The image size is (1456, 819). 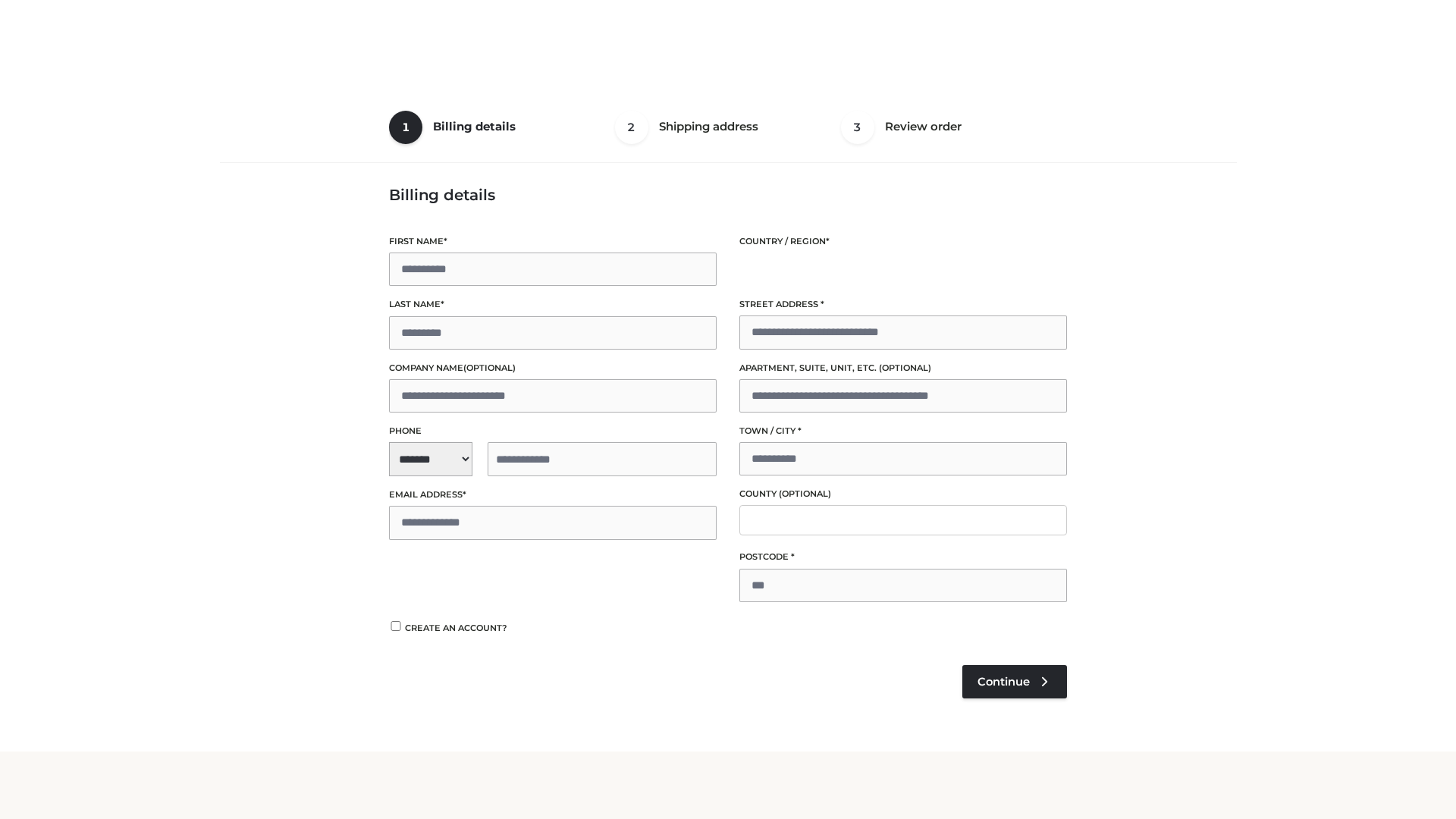 What do you see at coordinates (903, 304) in the screenshot?
I see `label: Street address` at bounding box center [903, 304].